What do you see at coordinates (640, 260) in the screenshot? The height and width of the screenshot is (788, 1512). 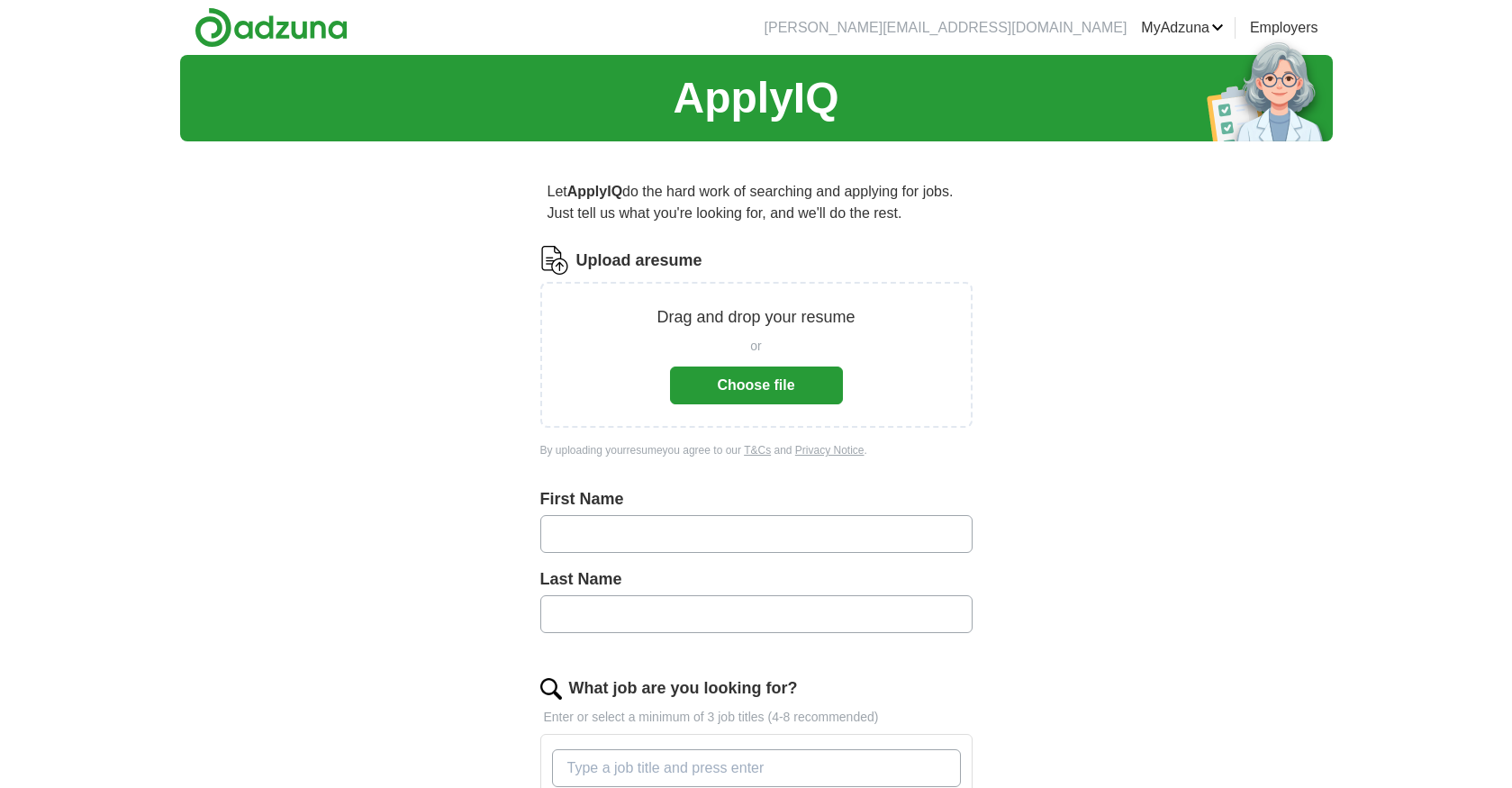 I see `label: Upload a resume` at bounding box center [640, 260].